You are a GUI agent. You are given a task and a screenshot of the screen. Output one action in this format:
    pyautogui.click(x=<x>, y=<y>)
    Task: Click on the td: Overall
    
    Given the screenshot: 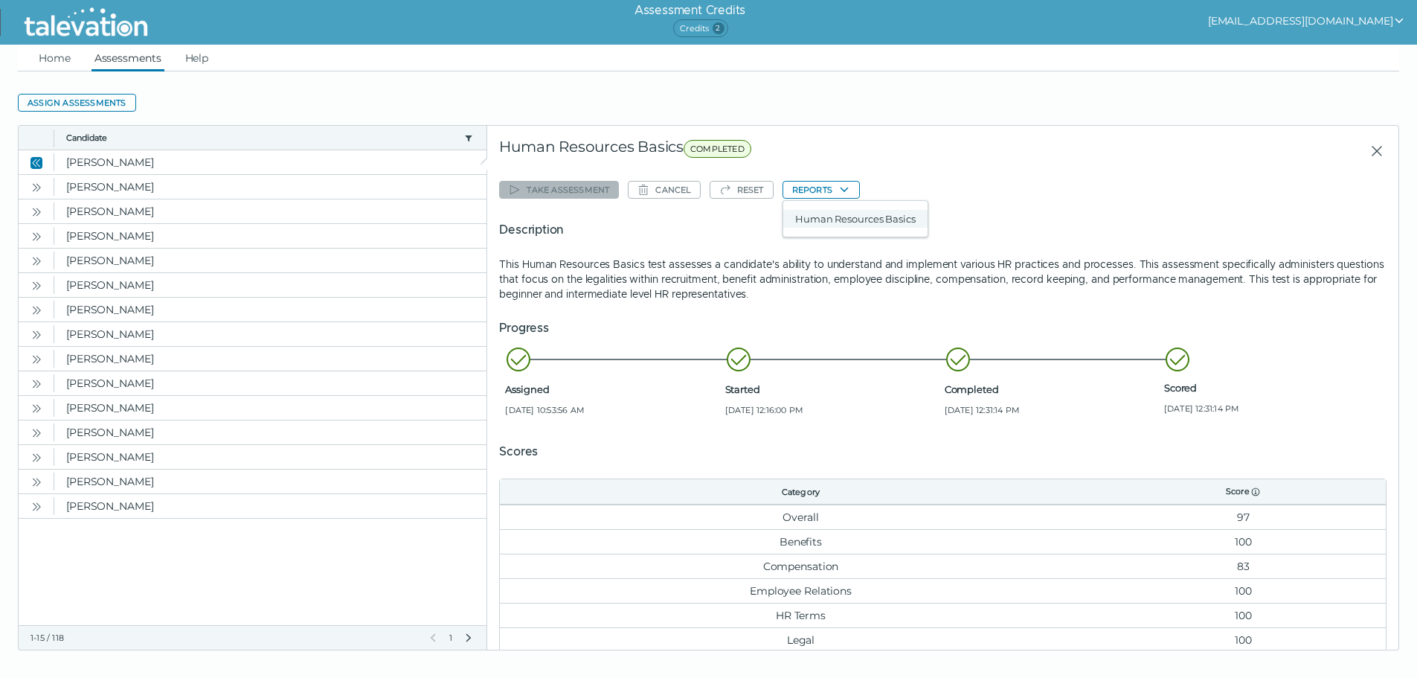 What is the action you would take?
    pyautogui.click(x=801, y=516)
    